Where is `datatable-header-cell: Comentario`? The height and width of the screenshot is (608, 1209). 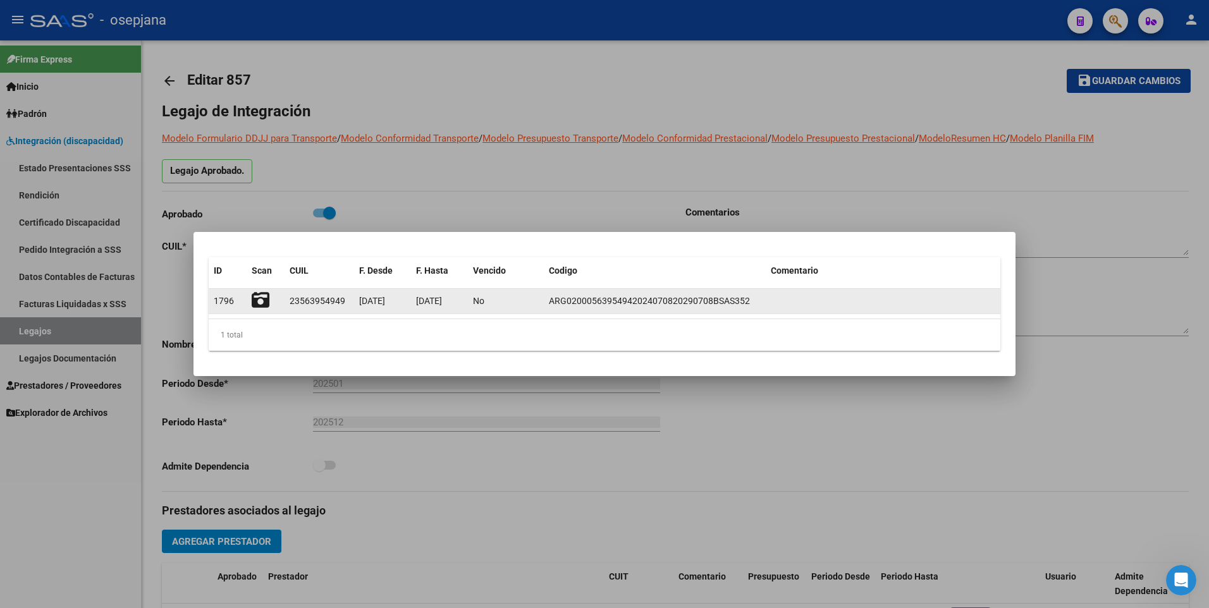 datatable-header-cell: Comentario is located at coordinates (883, 271).